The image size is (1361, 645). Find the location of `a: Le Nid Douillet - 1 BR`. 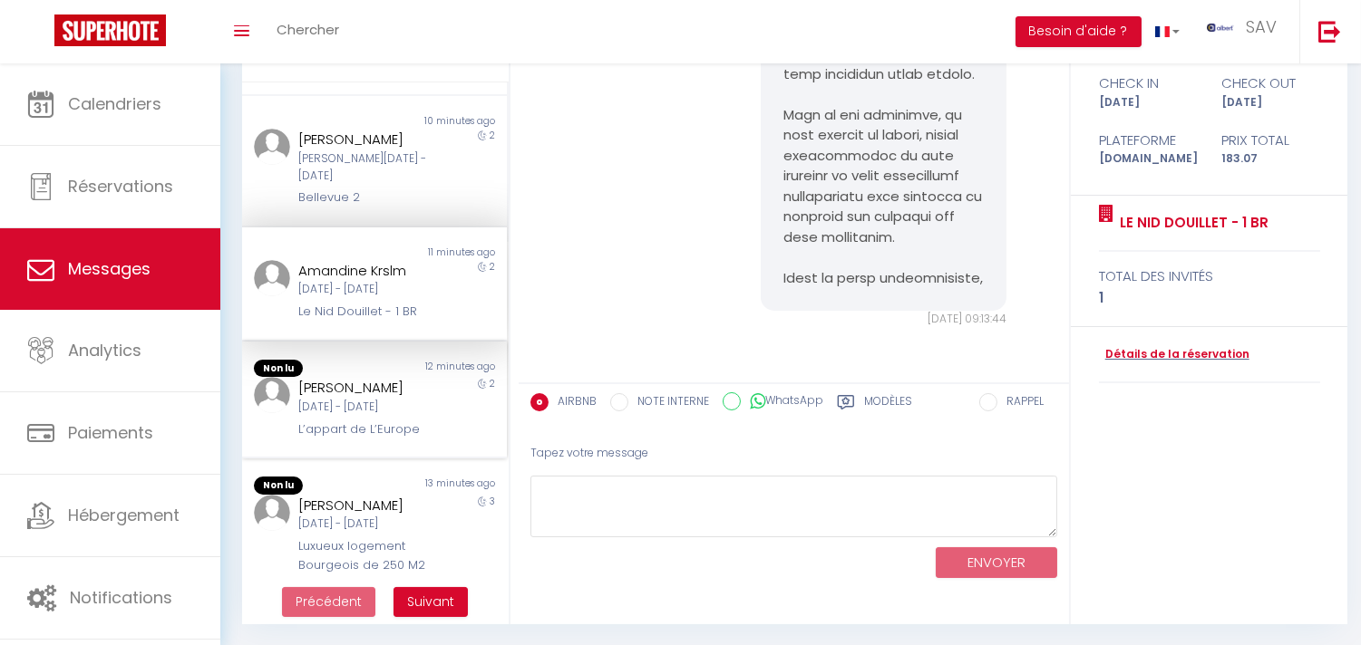

a: Le Nid Douillet - 1 BR is located at coordinates (1190, 223).